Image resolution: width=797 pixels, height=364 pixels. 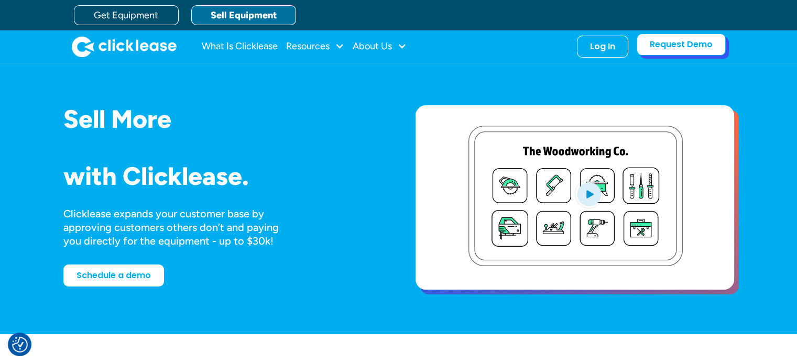 What do you see at coordinates (223, 119) in the screenshot?
I see `h1: Sell More` at bounding box center [223, 119].